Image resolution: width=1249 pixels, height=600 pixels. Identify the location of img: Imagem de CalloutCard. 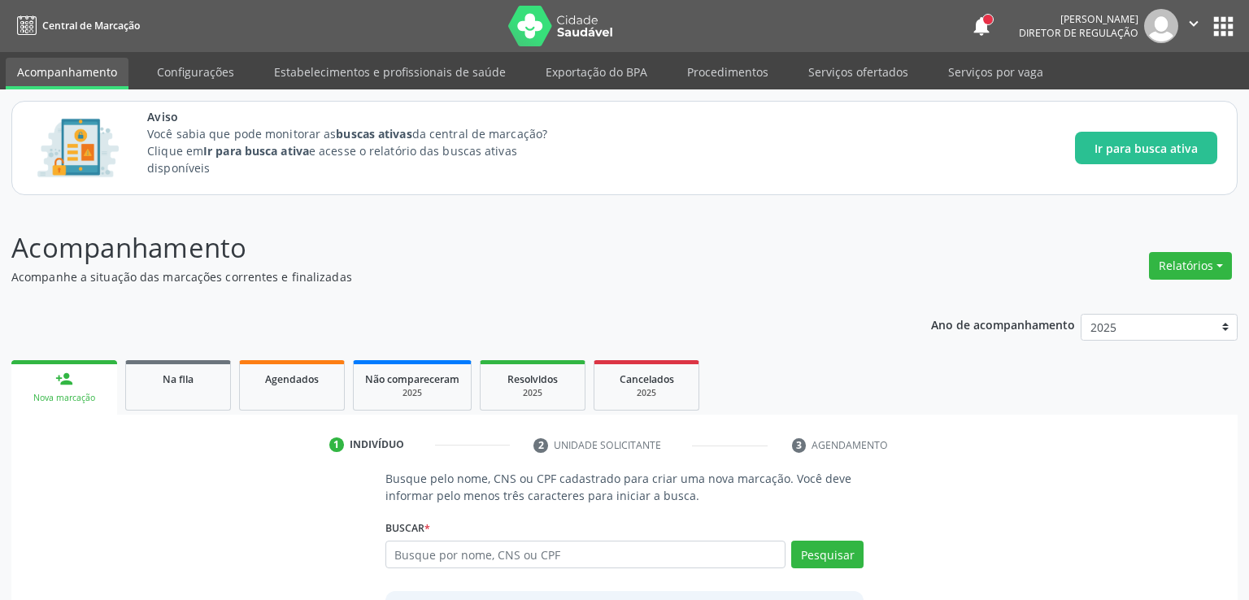
(78, 148).